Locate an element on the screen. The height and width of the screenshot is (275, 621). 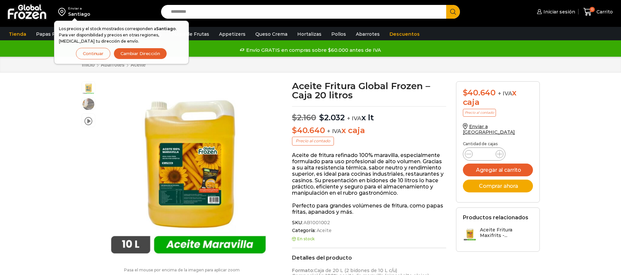
div: 1 / 3 is located at coordinates (188, 171).